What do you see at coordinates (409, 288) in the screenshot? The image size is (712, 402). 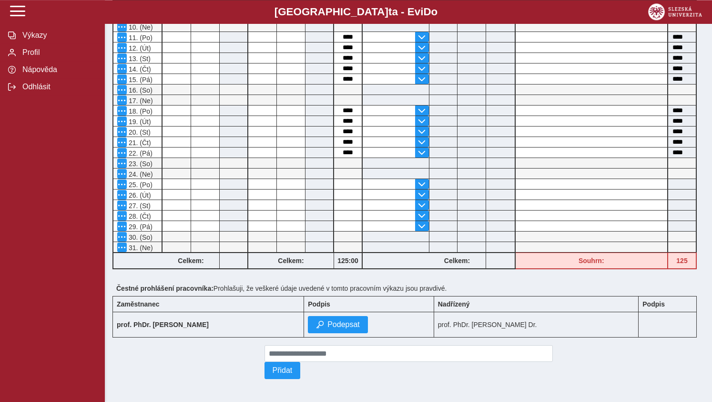 I see `div: Prohlašuji, že veškeré údaje uvedené v tomto pracovním výkazu jsou pravdivé.` at bounding box center [409, 288].